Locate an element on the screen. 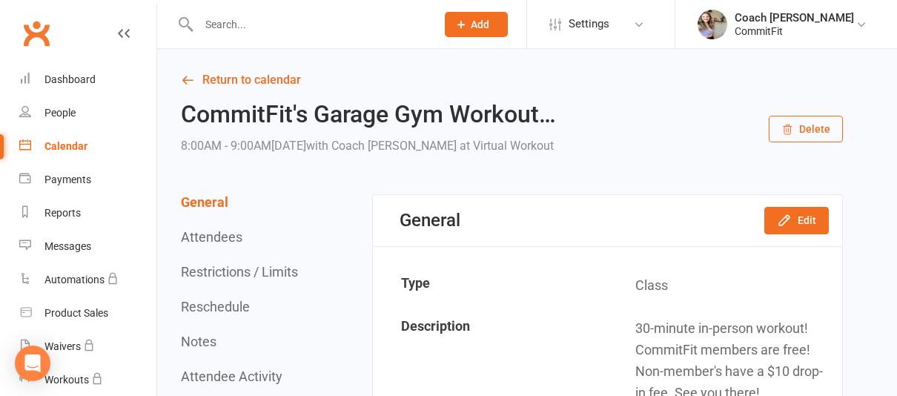 The width and height of the screenshot is (897, 396). a: Waivers is located at coordinates (88, 346).